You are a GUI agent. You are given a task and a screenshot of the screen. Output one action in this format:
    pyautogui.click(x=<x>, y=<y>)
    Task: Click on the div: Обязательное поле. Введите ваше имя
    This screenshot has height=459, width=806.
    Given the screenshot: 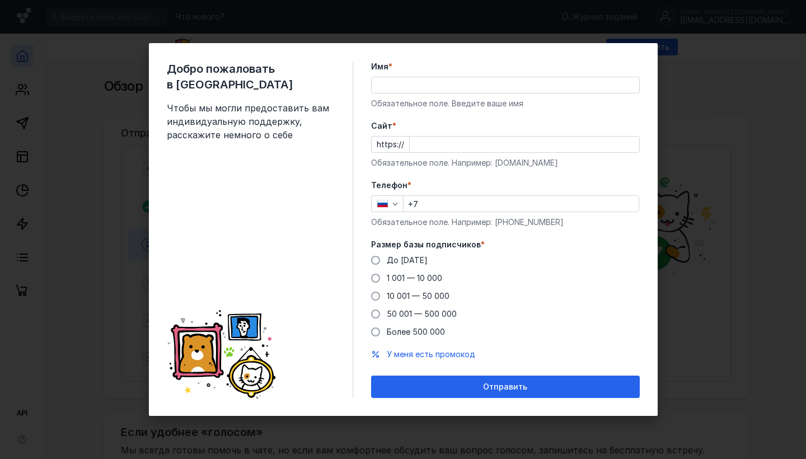 What is the action you would take?
    pyautogui.click(x=505, y=104)
    